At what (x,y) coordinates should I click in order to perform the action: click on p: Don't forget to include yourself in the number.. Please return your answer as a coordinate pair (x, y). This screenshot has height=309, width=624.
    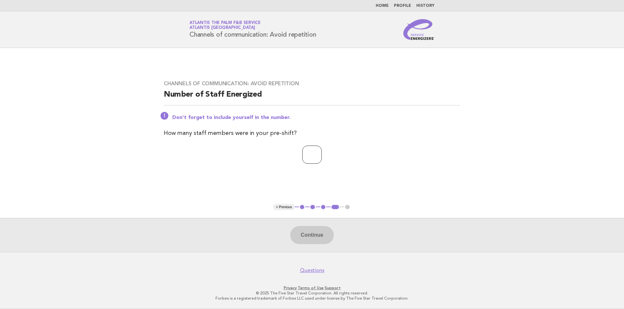
    Looking at the image, I should click on (316, 118).